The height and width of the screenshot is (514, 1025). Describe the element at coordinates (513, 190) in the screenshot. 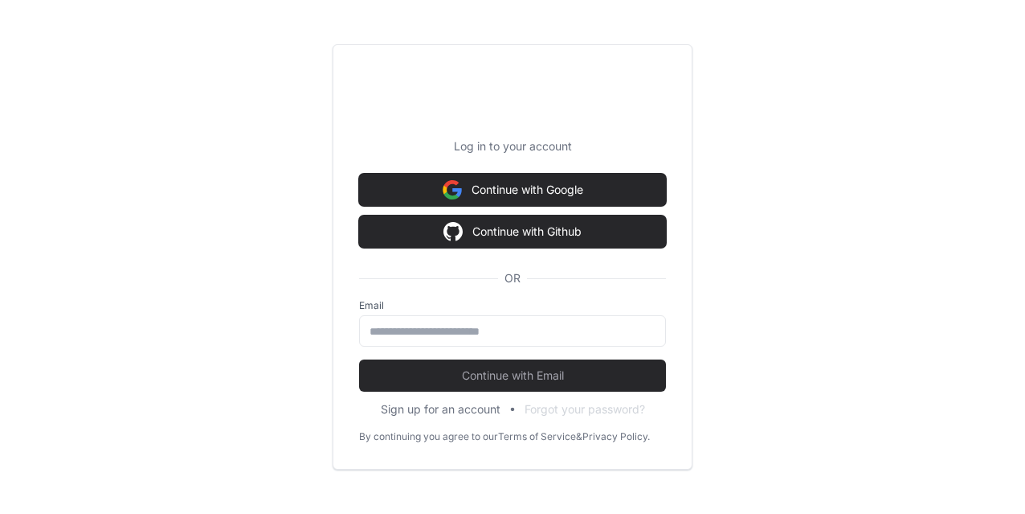

I see `button: Continue with Google` at that location.